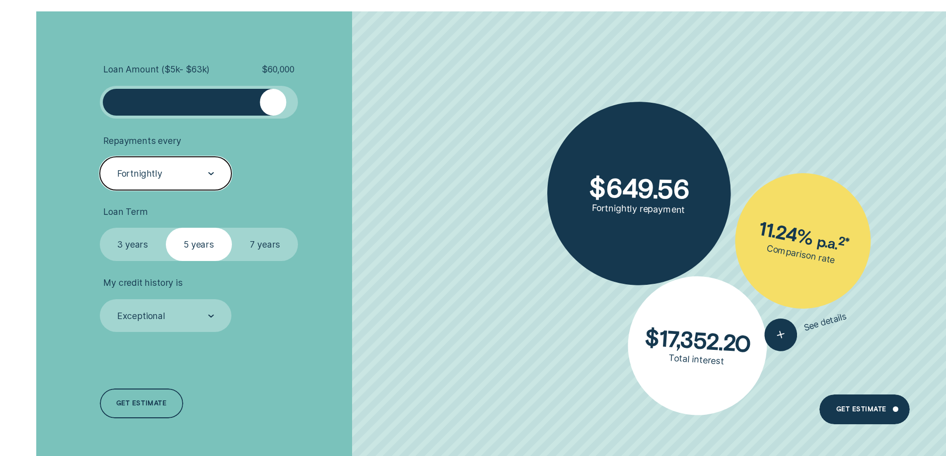 This screenshot has width=946, height=456. What do you see at coordinates (199, 244) in the screenshot?
I see `label: 5 years` at bounding box center [199, 244].